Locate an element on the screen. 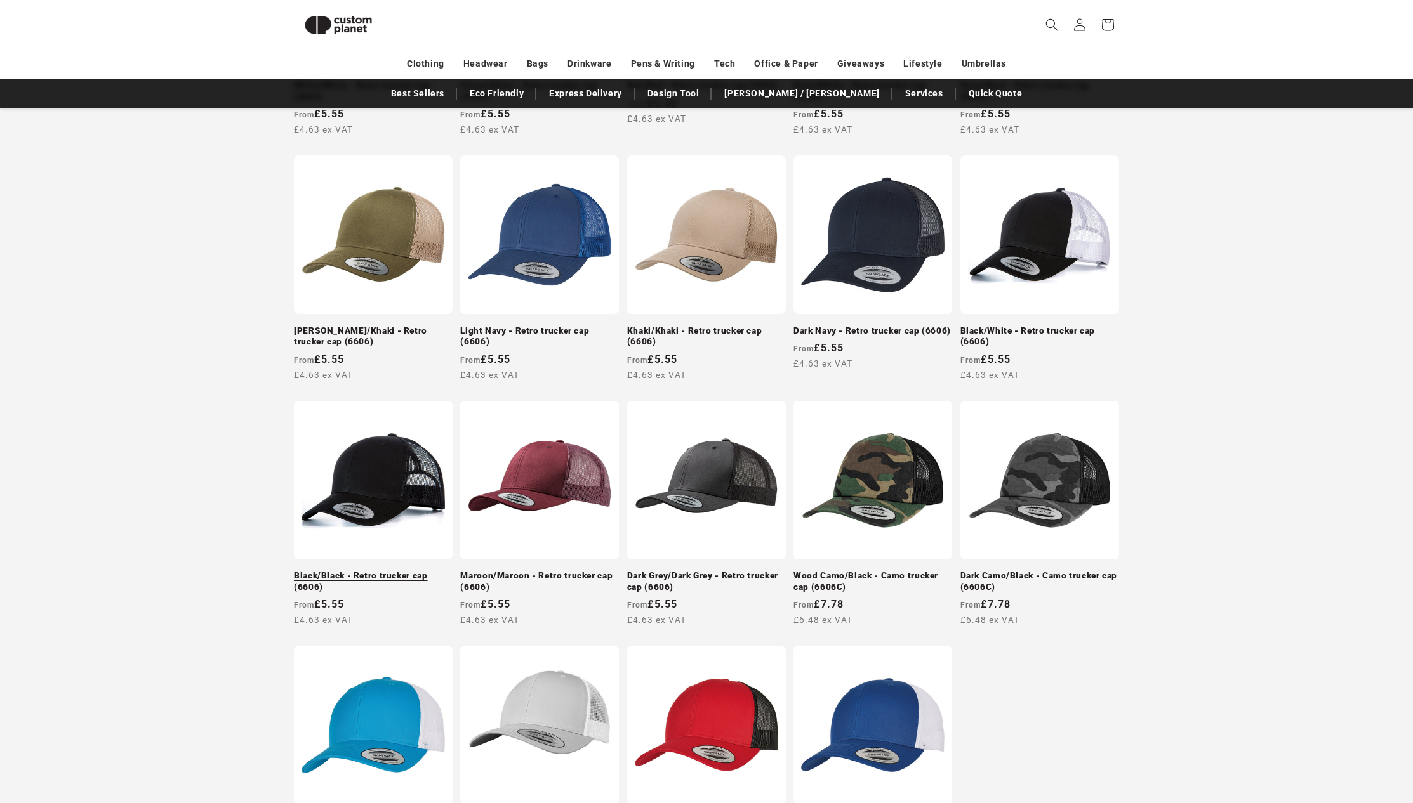  a: Quick Quote is located at coordinates (995, 93).